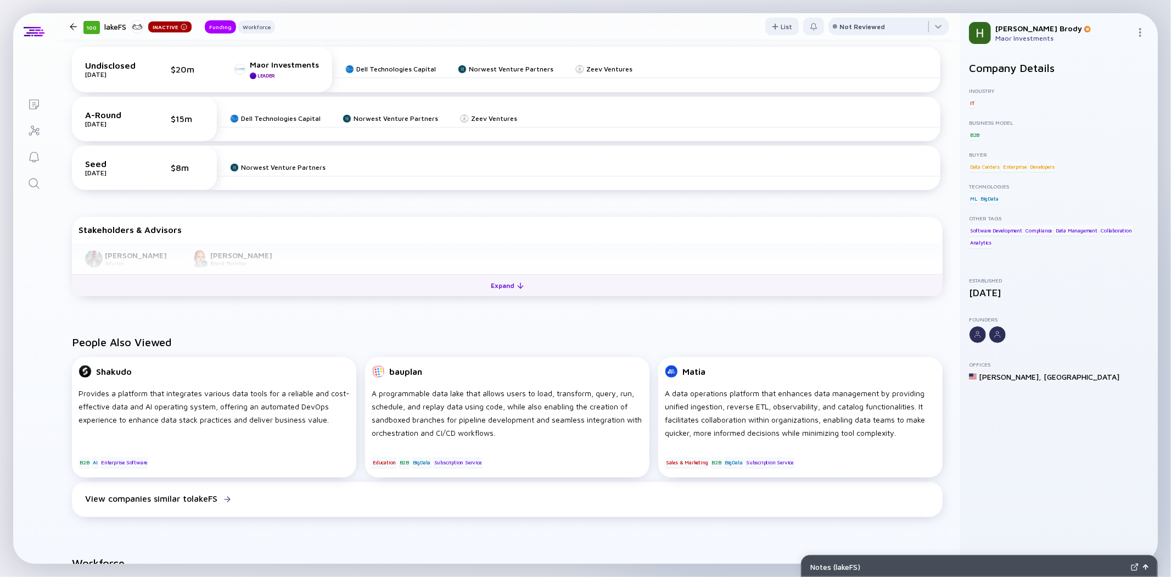  What do you see at coordinates (1146, 567) in the screenshot?
I see `img: Open Notes` at bounding box center [1146, 567].